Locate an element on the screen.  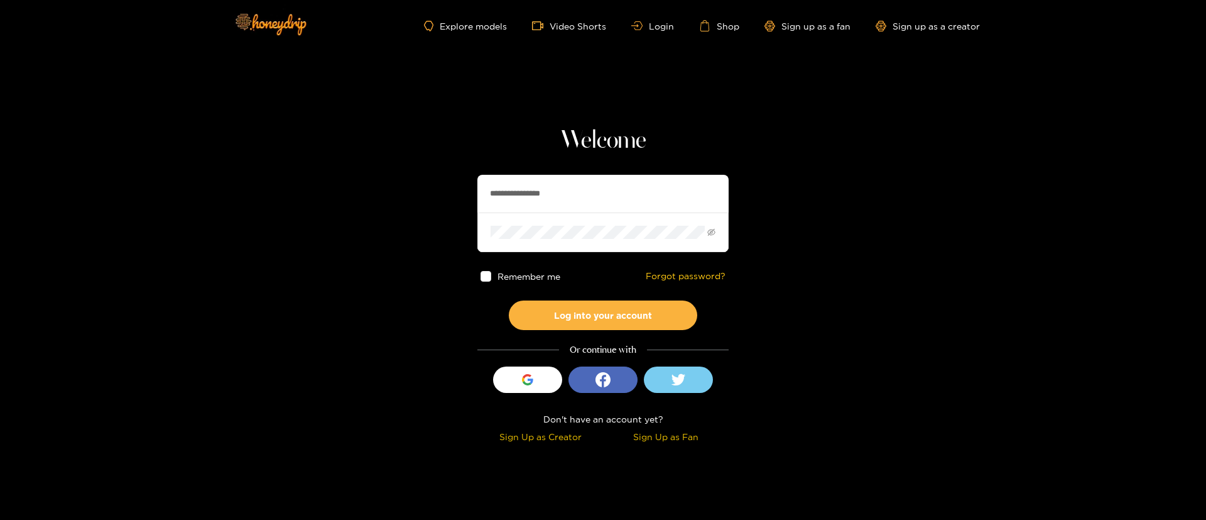
div: Or continue with is located at coordinates (603, 349).